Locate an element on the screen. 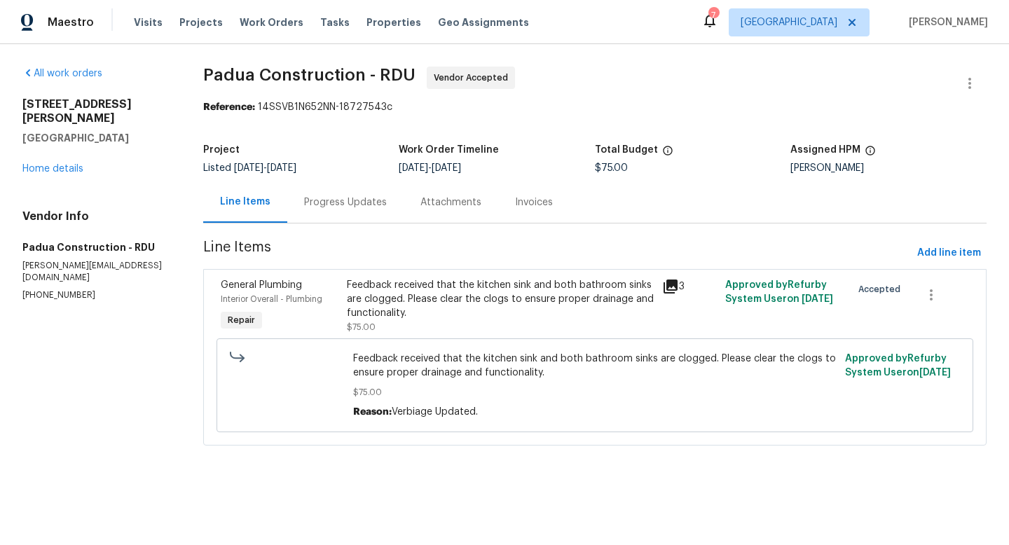 This screenshot has width=1009, height=545. b: Reference: is located at coordinates (229, 107).